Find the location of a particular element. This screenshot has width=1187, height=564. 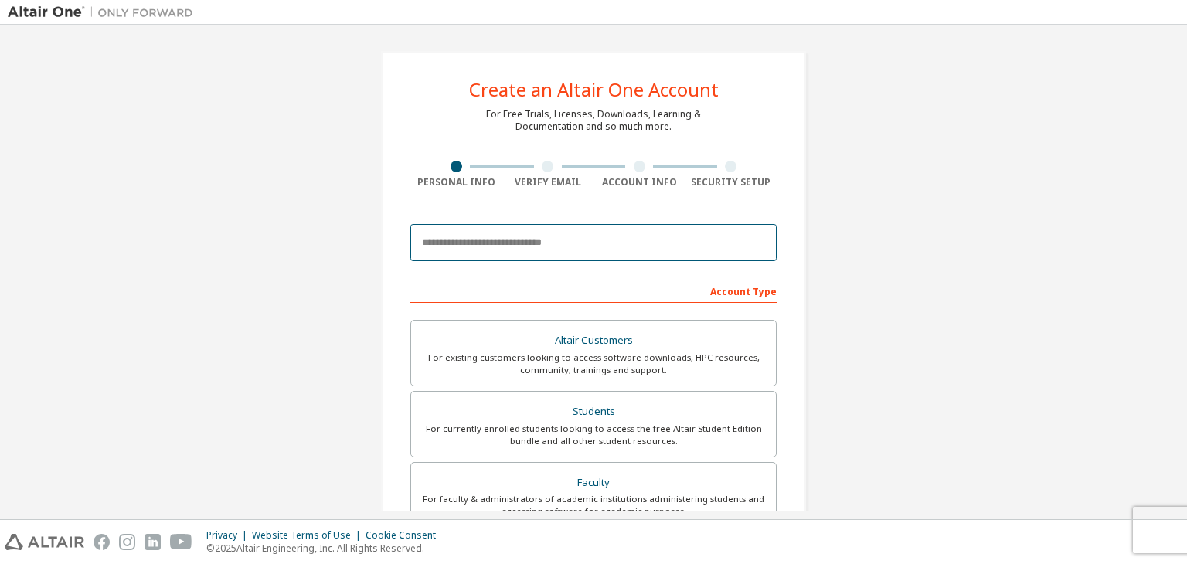

div: Account Type is located at coordinates (594, 291).